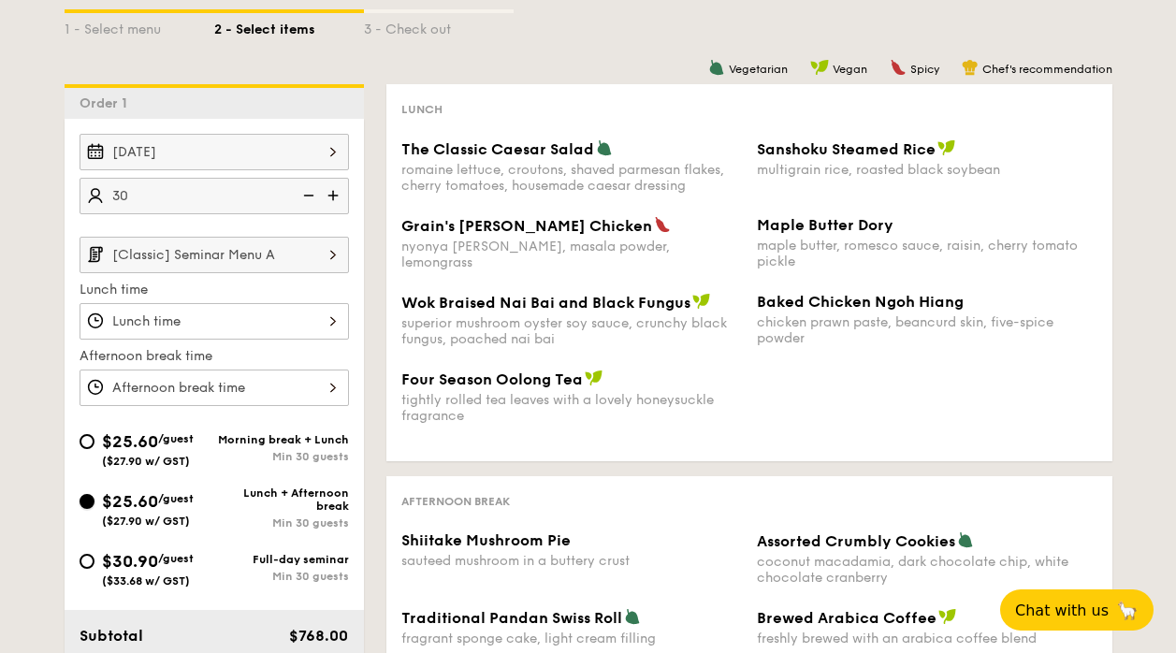  What do you see at coordinates (335, 195) in the screenshot?
I see `img: icon-add.58712e84.svg` at bounding box center [335, 195].